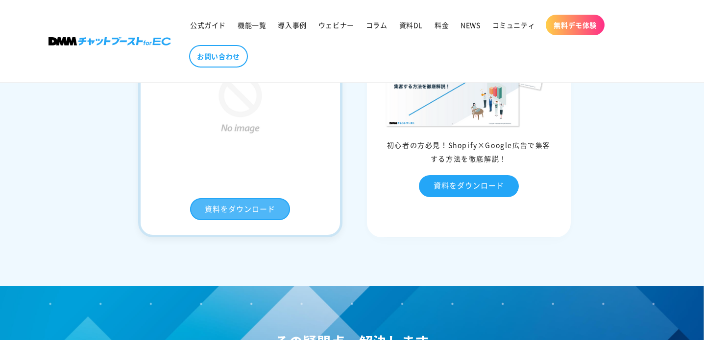  What do you see at coordinates (514, 25) in the screenshot?
I see `a: コミュニティ` at bounding box center [514, 25].